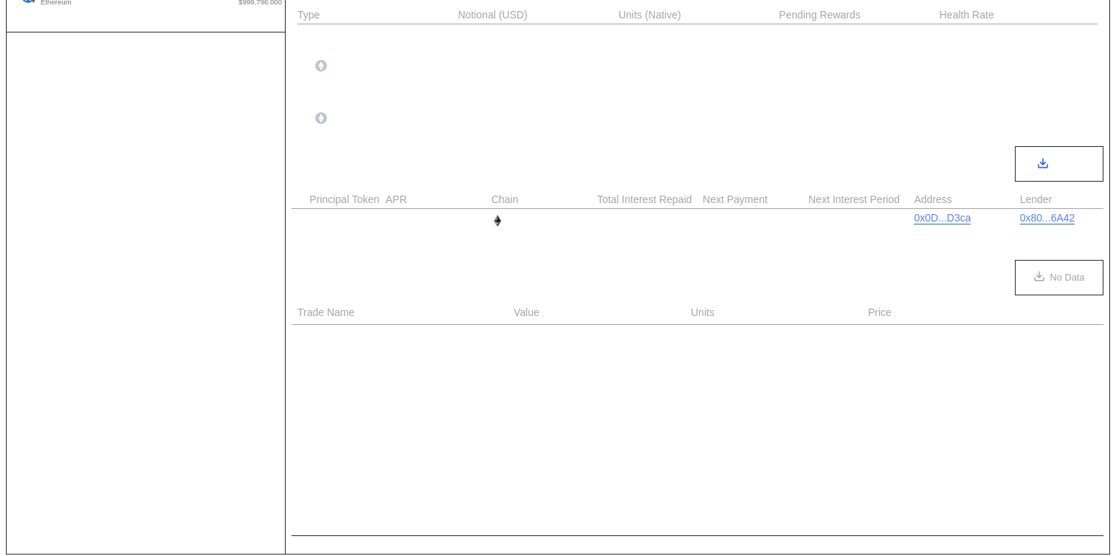  I want to click on div: Type, so click(308, 15).